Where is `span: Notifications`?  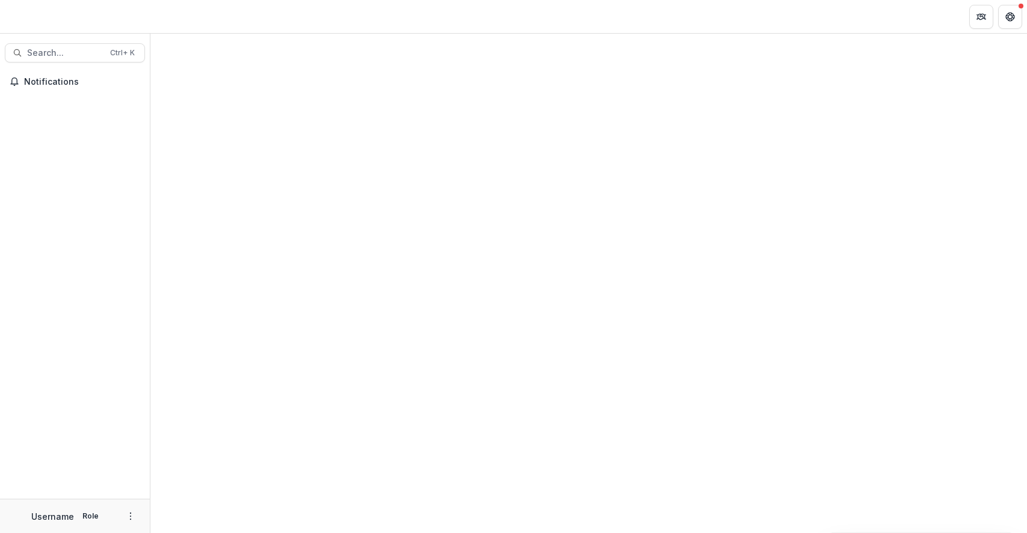
span: Notifications is located at coordinates (82, 82).